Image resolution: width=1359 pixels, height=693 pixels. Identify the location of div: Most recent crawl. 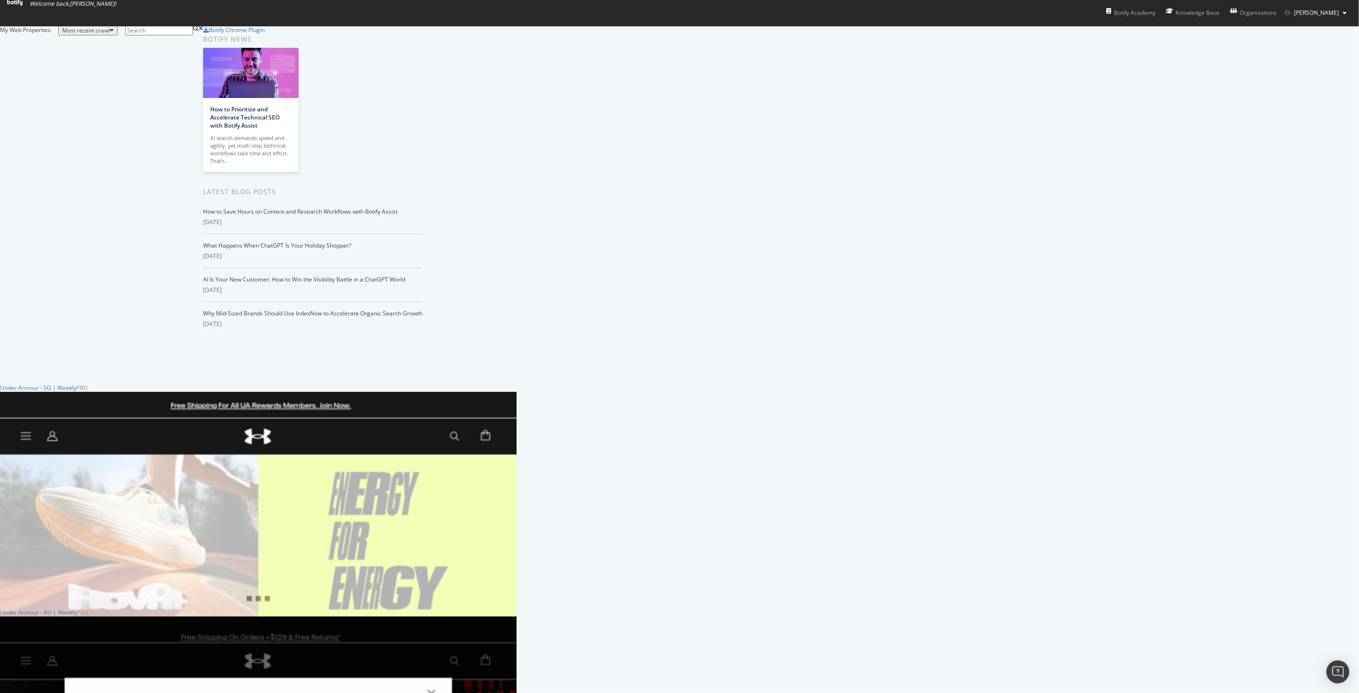
(86, 31).